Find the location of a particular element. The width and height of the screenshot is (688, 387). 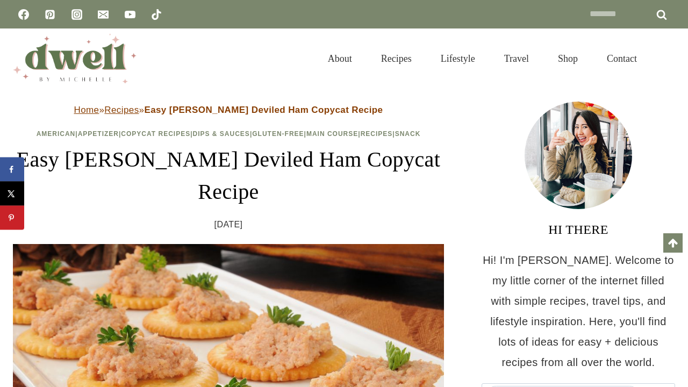

a: Main Course is located at coordinates (332, 134).